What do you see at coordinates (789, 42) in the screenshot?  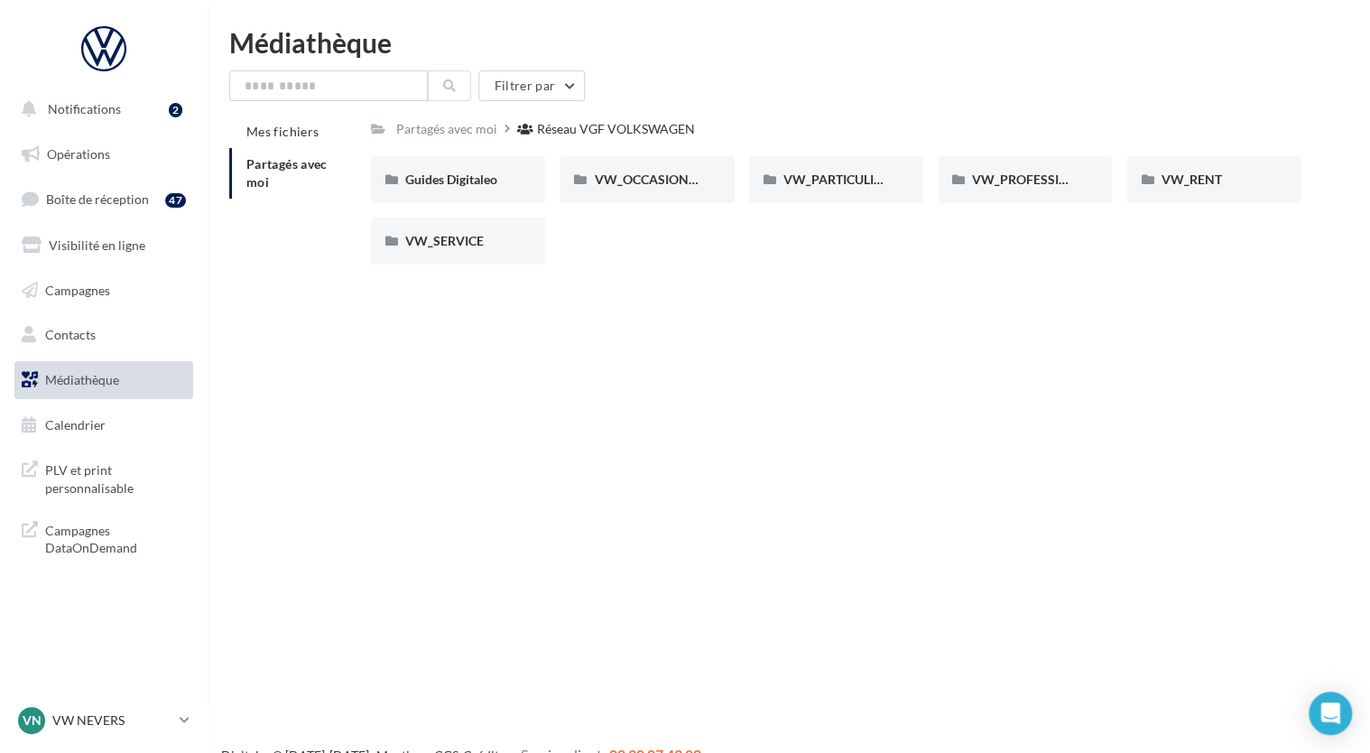 I see `div: Médiathèque` at bounding box center [789, 42].